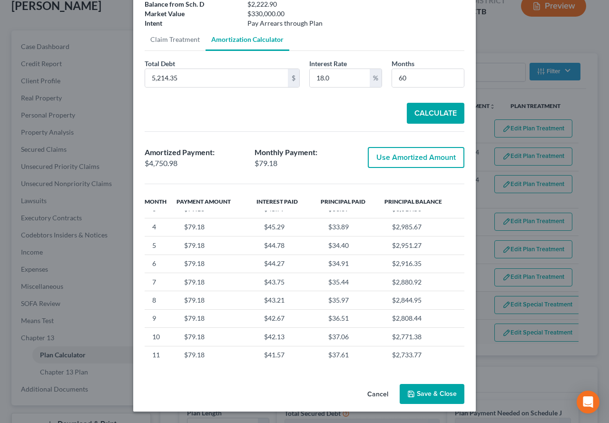 The height and width of the screenshot is (423, 609). What do you see at coordinates (352, 227) in the screenshot?
I see `td: $33.89` at bounding box center [352, 227].